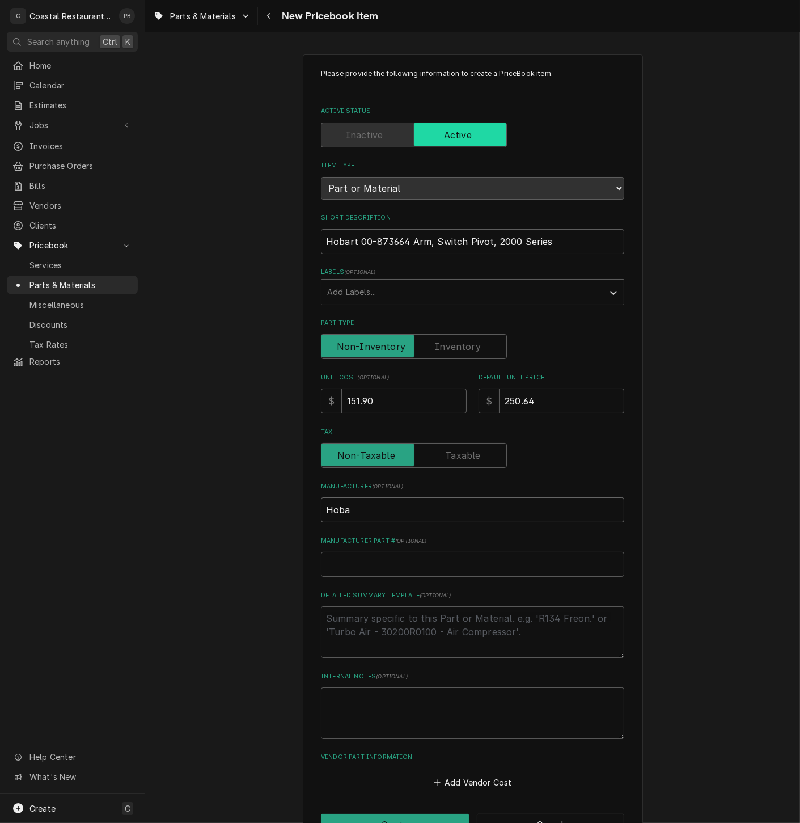 This screenshot has height=823, width=800. What do you see at coordinates (72, 41) in the screenshot?
I see `button: Search anythingCtrlK` at bounding box center [72, 41].